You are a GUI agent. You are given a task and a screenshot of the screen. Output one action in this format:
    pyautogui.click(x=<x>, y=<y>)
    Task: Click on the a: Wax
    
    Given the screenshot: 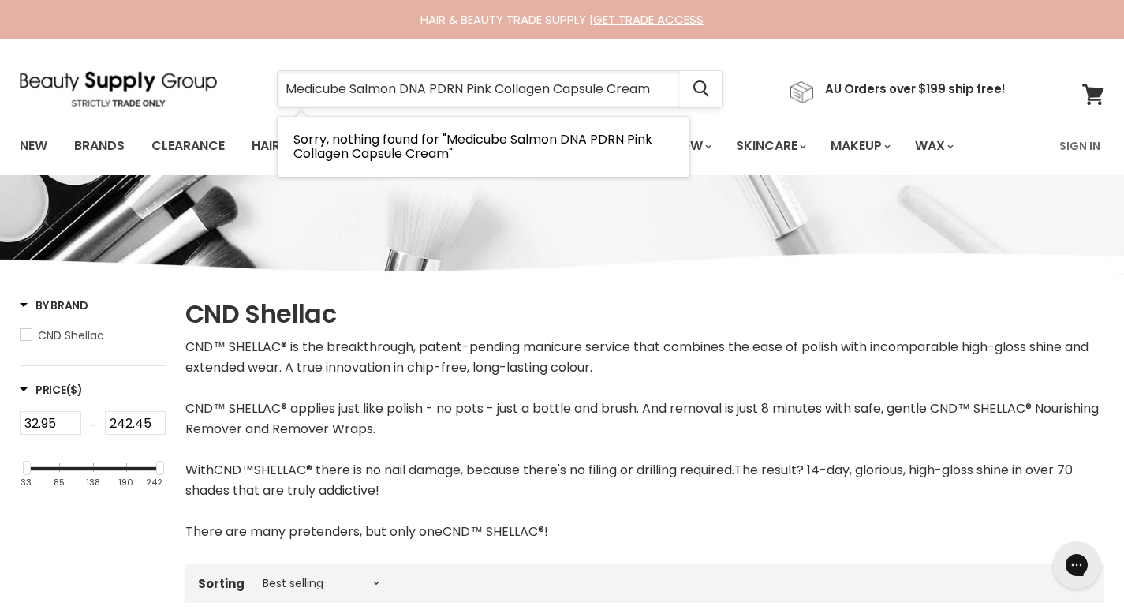 What is the action you would take?
    pyautogui.click(x=933, y=146)
    